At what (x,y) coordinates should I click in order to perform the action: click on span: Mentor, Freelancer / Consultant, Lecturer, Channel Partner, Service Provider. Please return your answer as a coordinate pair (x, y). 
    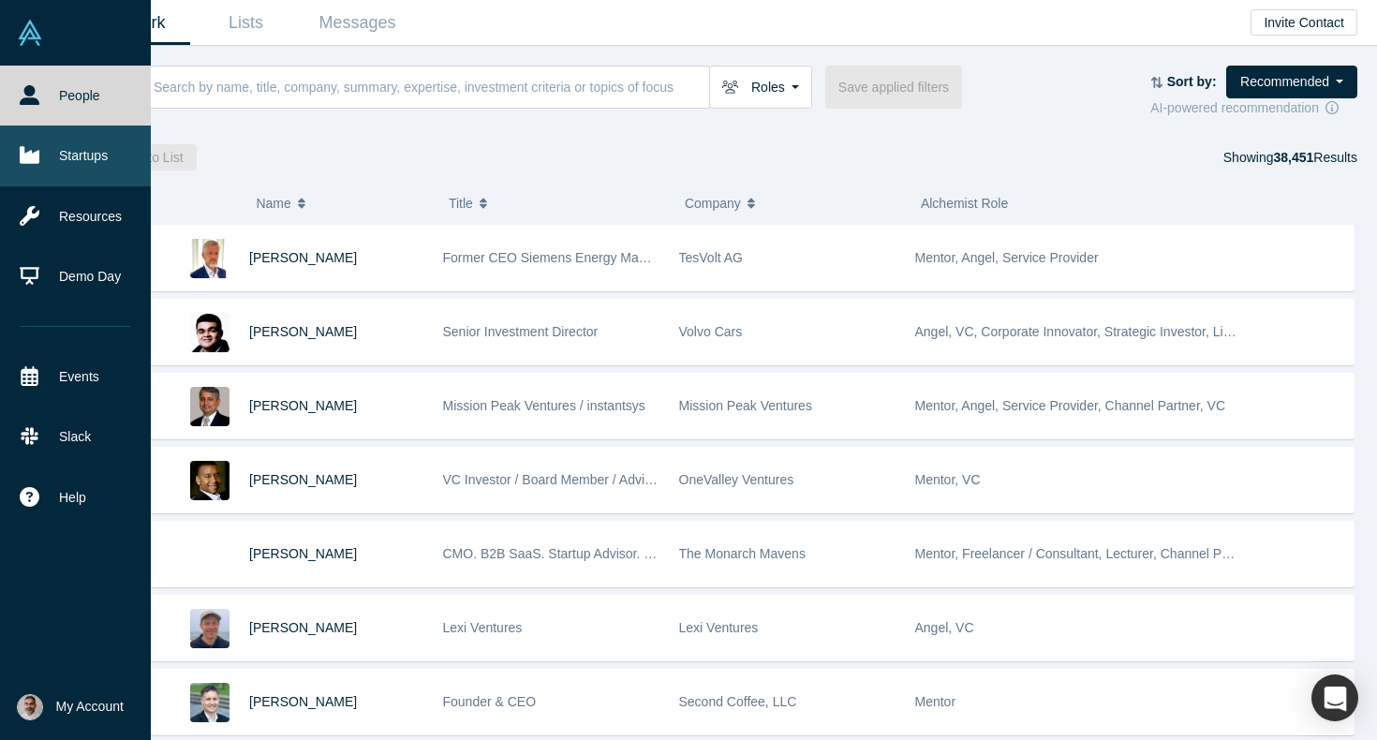
    Looking at the image, I should click on (1137, 553).